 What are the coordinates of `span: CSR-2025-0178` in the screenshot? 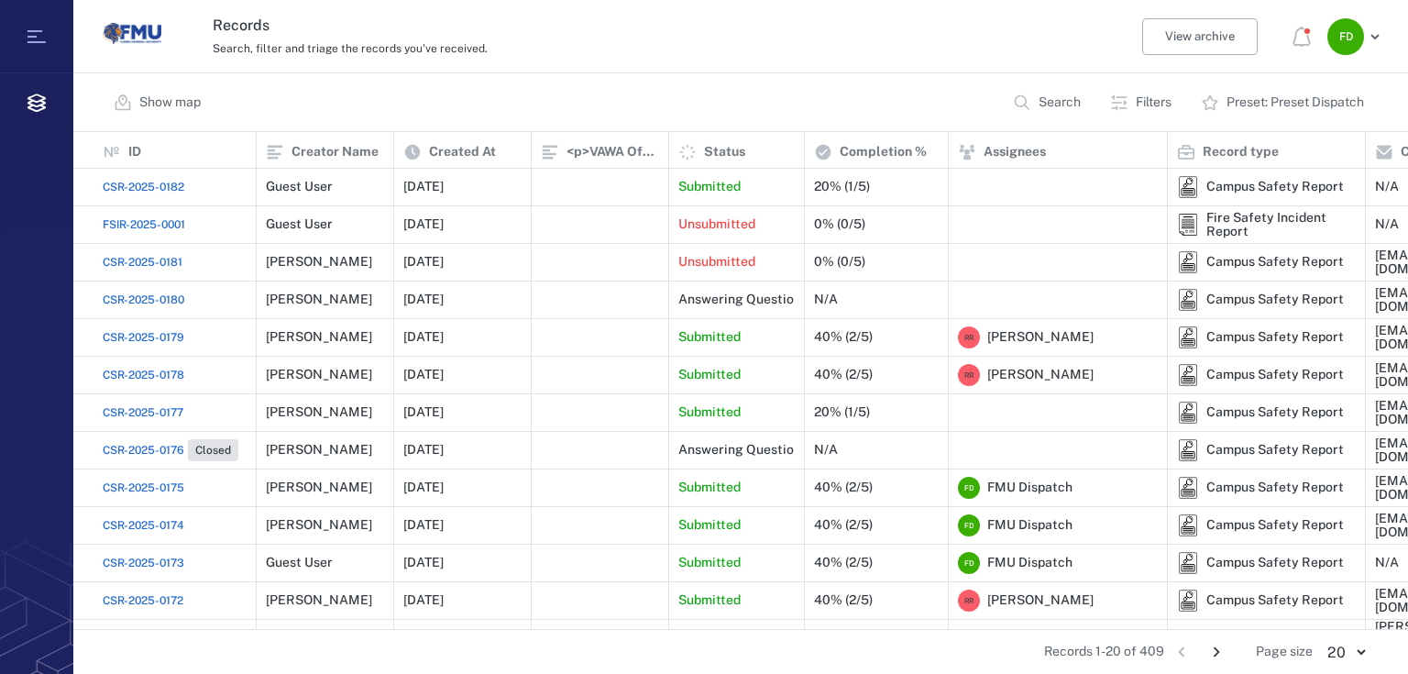 It's located at (143, 375).